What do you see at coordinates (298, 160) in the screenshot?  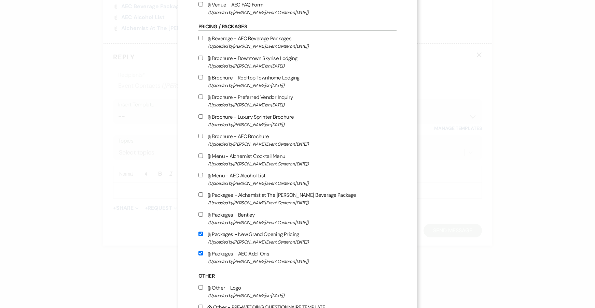 I see `label: Menu - Alchemist Cocktail Menu` at bounding box center [298, 160].